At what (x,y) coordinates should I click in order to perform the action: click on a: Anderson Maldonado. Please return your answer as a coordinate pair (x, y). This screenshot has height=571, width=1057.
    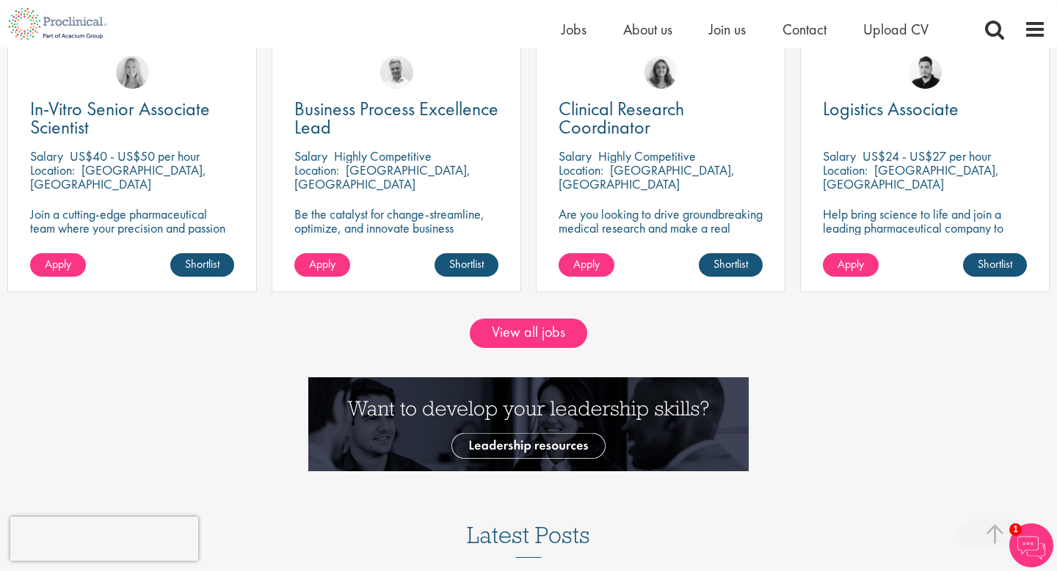
    Looking at the image, I should click on (925, 72).